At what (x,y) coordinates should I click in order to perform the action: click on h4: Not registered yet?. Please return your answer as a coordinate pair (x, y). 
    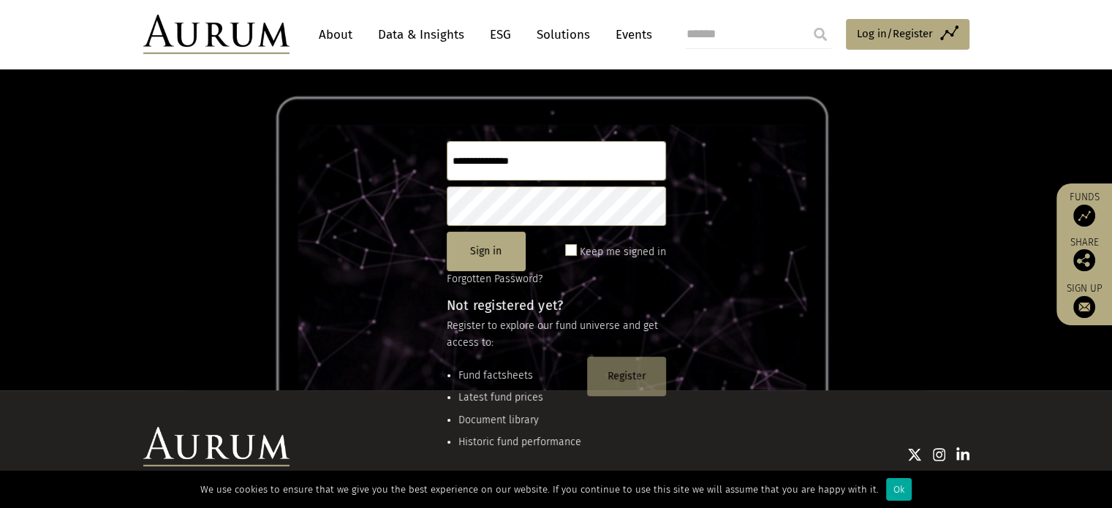
    Looking at the image, I should click on (556, 306).